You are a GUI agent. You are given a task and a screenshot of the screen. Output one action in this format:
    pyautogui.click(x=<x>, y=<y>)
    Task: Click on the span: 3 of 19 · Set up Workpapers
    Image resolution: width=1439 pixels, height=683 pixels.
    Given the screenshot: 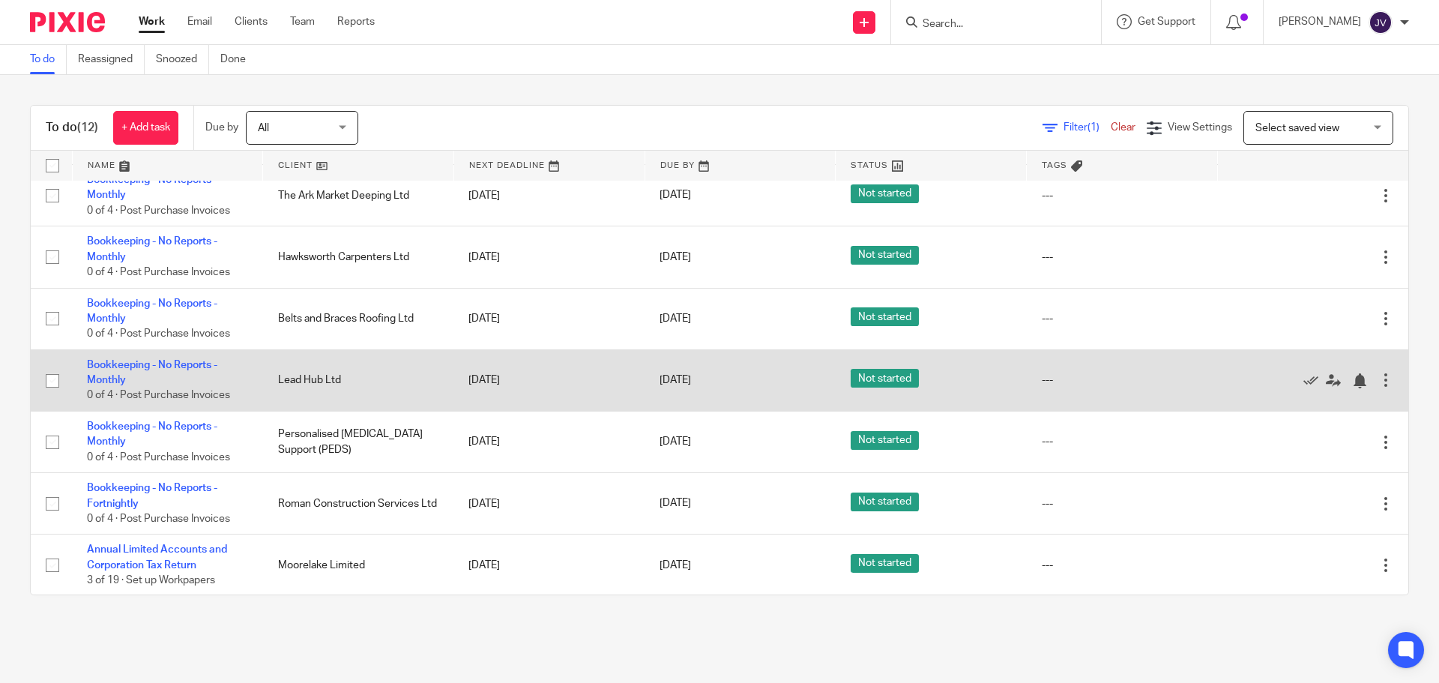 What is the action you would take?
    pyautogui.click(x=151, y=580)
    